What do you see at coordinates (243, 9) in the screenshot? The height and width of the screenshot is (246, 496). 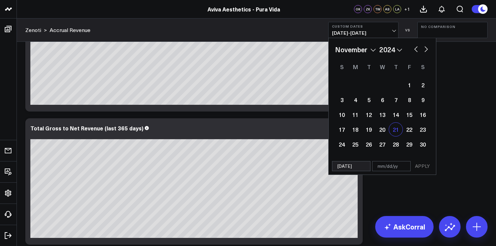 I see `a: Aviva Aesthetics - Pura Vida` at bounding box center [243, 9].